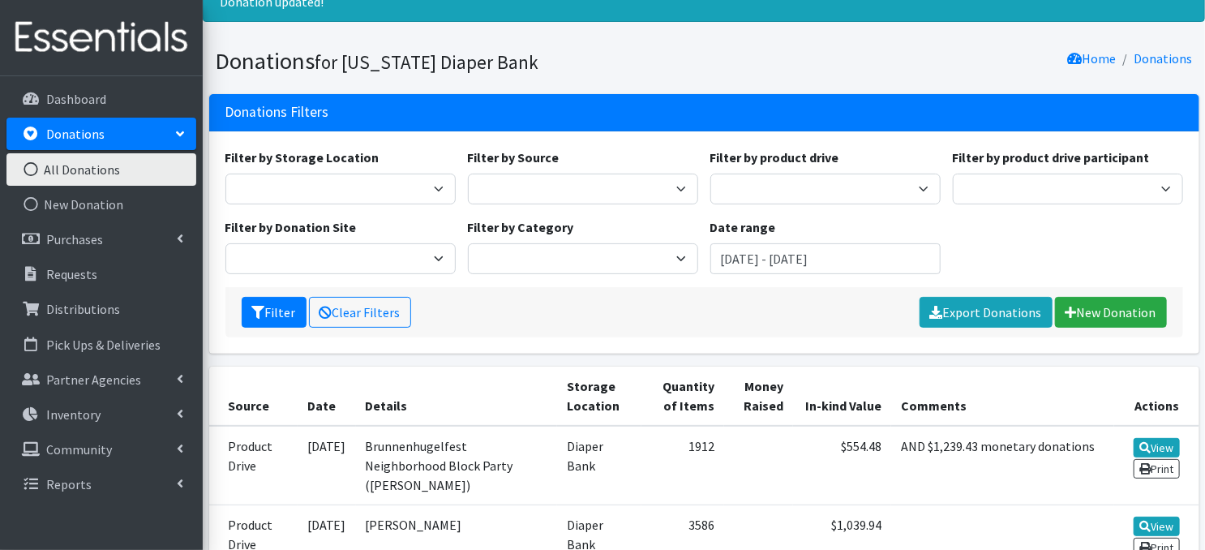  I want to click on p: Partner Agencies, so click(93, 380).